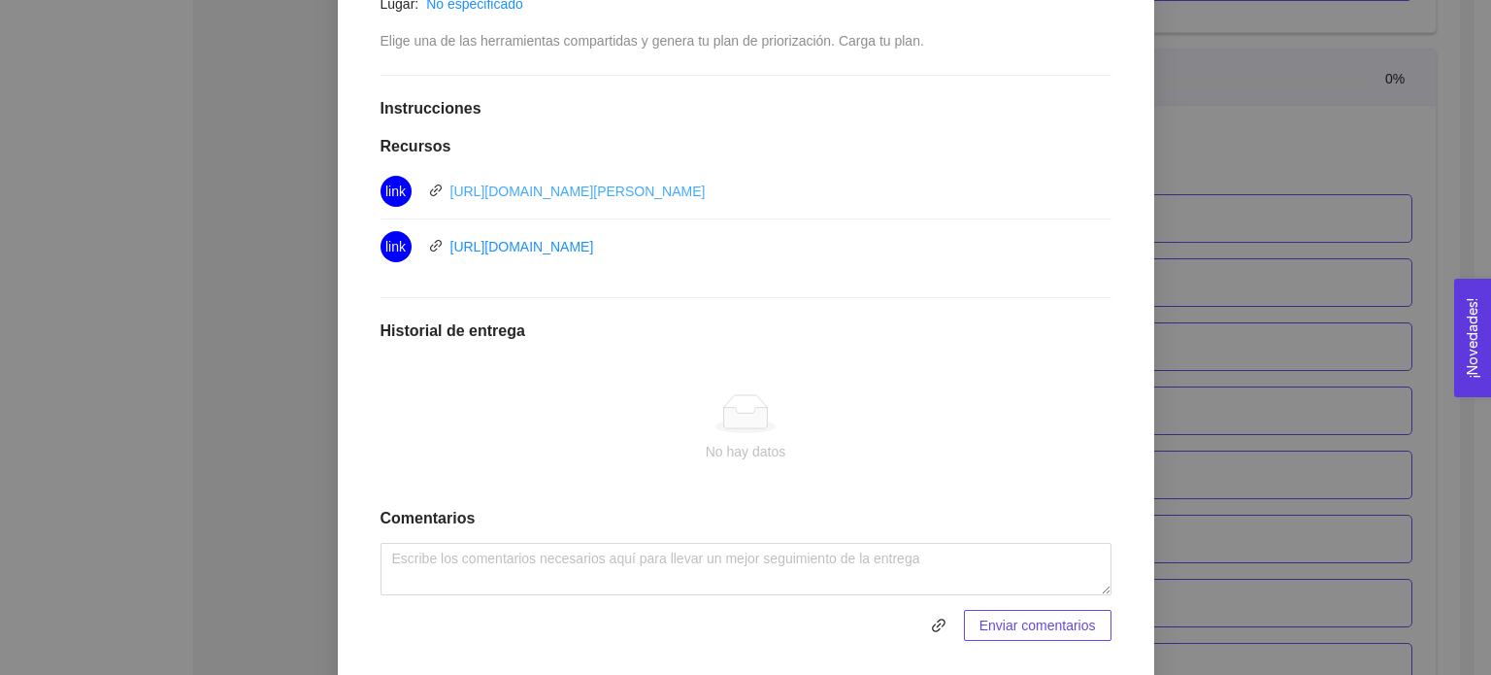 This screenshot has height=675, width=1491. What do you see at coordinates (745, 518) in the screenshot?
I see `h1: Comentarios` at bounding box center [745, 518].